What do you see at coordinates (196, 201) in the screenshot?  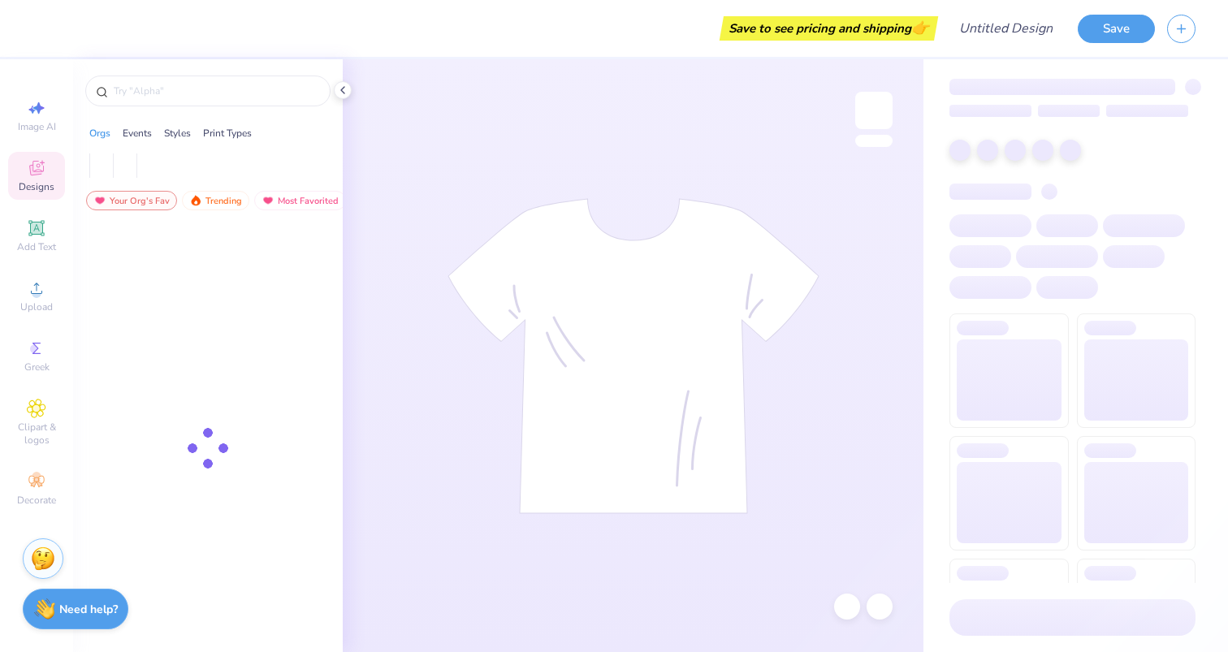 I see `img: trending.gif` at bounding box center [196, 201].